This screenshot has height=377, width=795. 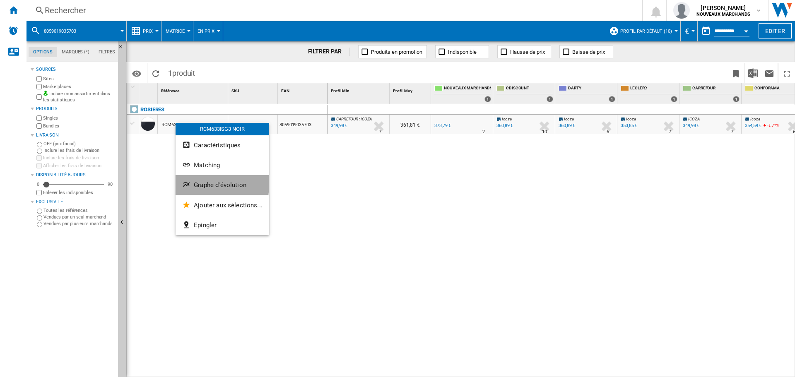 What do you see at coordinates (217, 145) in the screenshot?
I see `span: Caractéristiques` at bounding box center [217, 145].